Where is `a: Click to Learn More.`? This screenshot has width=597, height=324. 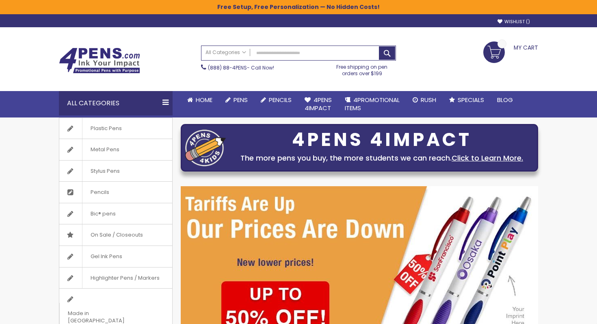
a: Click to Learn More. is located at coordinates (487, 158).